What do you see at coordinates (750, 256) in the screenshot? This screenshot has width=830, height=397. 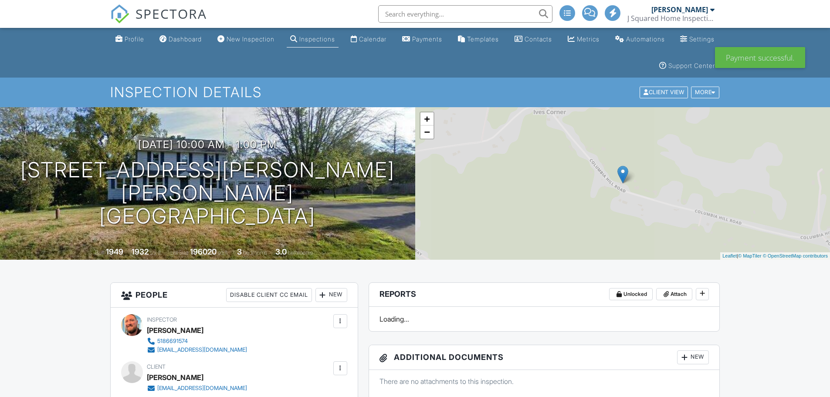 I see `a: © MapTiler` at bounding box center [750, 256].